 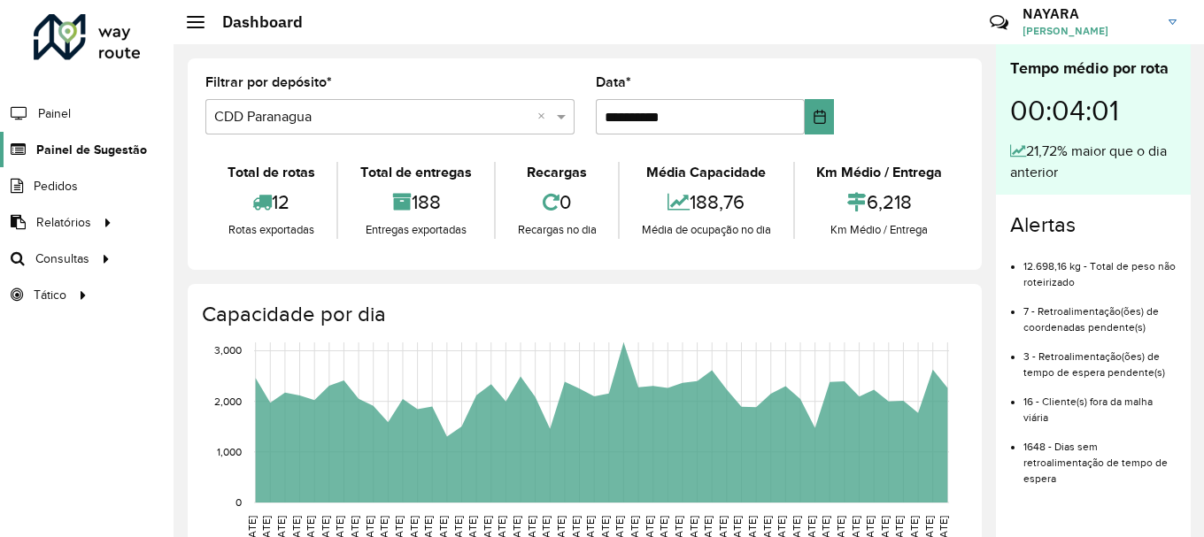 I want to click on div: Recargas, so click(x=557, y=173).